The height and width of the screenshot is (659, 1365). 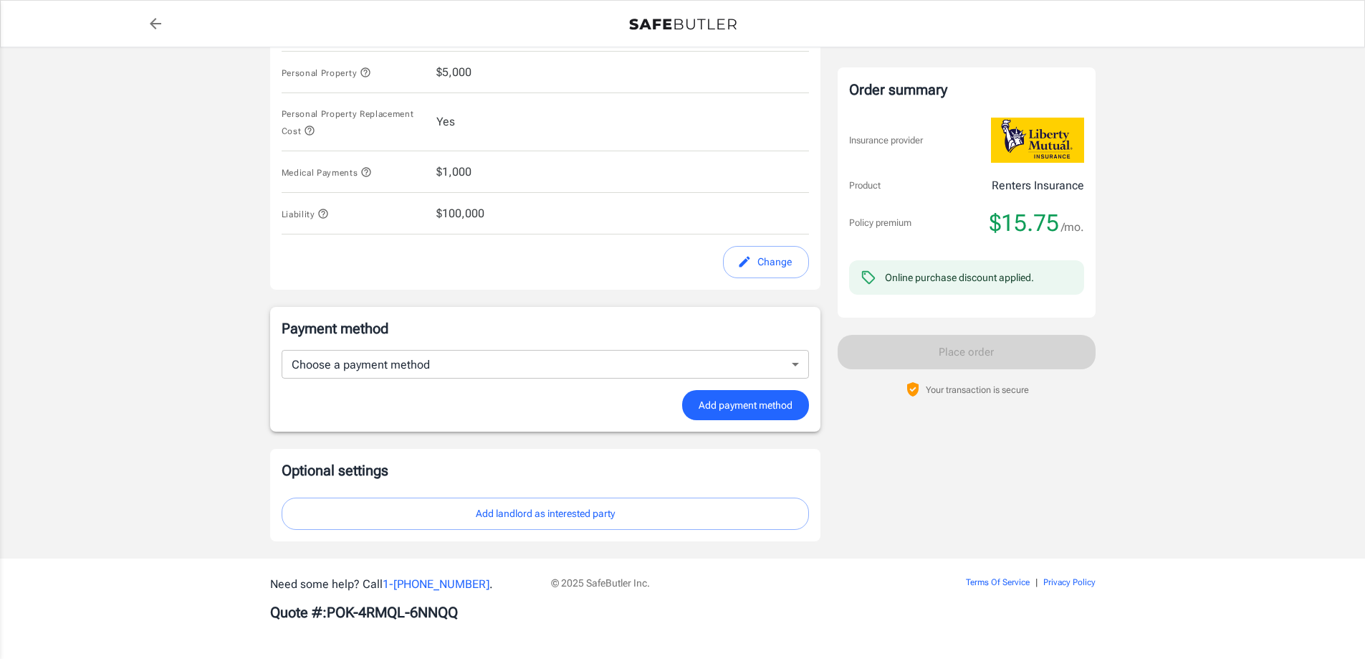 What do you see at coordinates (766, 262) in the screenshot?
I see `button: edit` at bounding box center [766, 262].